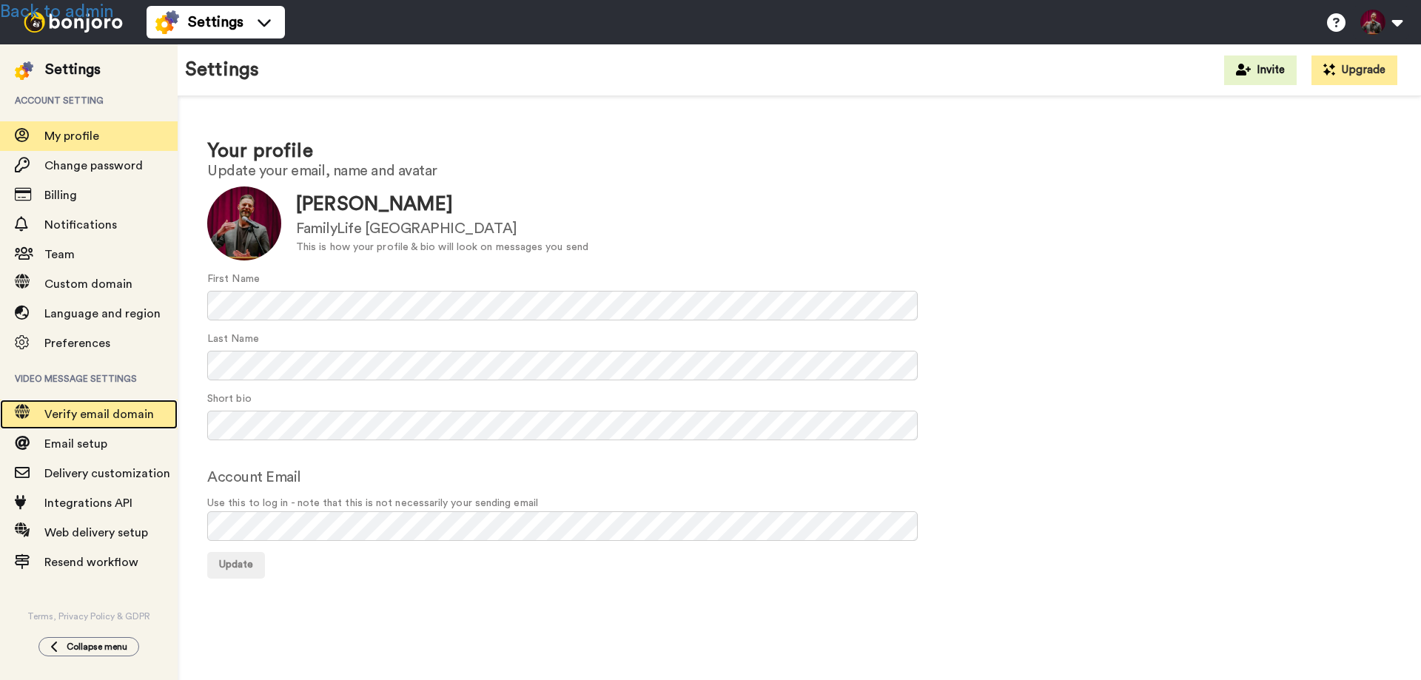 This screenshot has height=680, width=1421. What do you see at coordinates (102, 314) in the screenshot?
I see `span: Language and region` at bounding box center [102, 314].